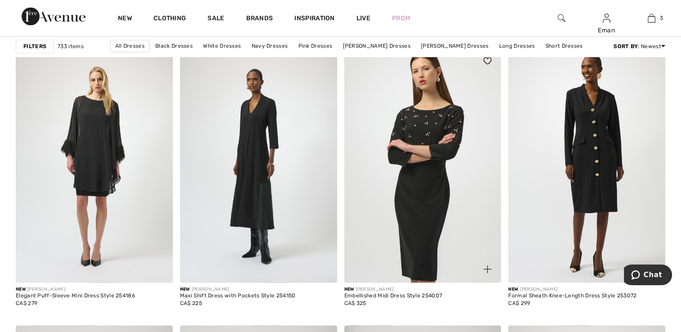 This screenshot has width=681, height=332. What do you see at coordinates (423, 165) in the screenshot?
I see `a: Embellished Midi Dress Style 254007. Black` at bounding box center [423, 165].